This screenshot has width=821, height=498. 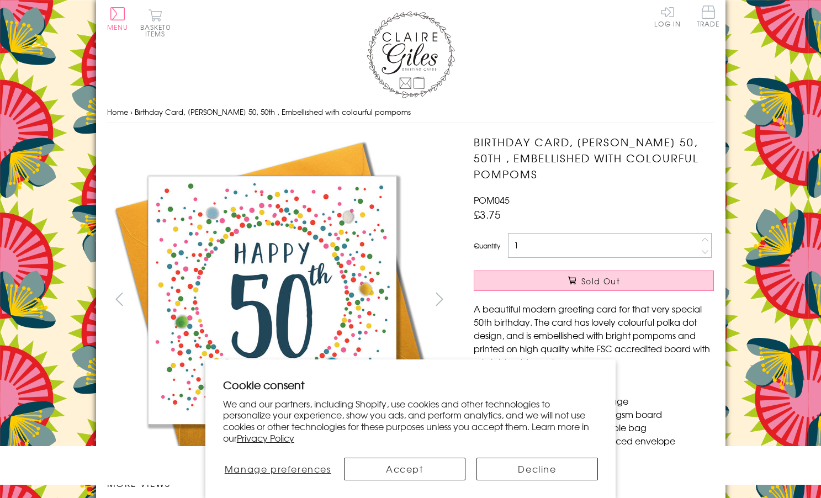 I want to click on button: Basket0 items, so click(x=155, y=23).